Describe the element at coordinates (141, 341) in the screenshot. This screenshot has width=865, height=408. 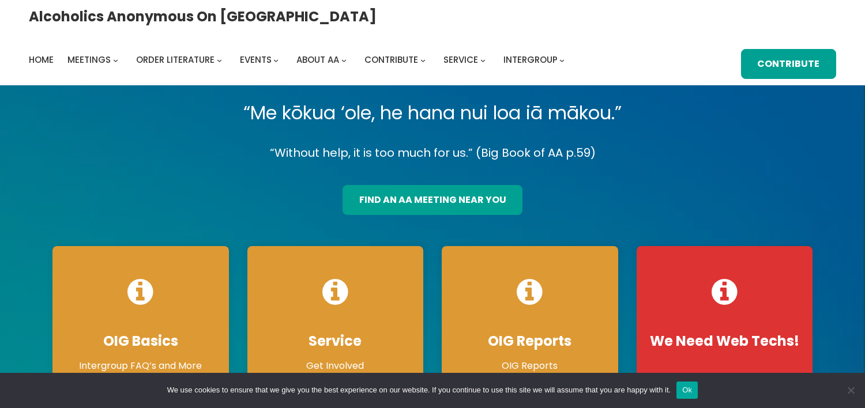
I see `h4: OIG Basics` at that location.